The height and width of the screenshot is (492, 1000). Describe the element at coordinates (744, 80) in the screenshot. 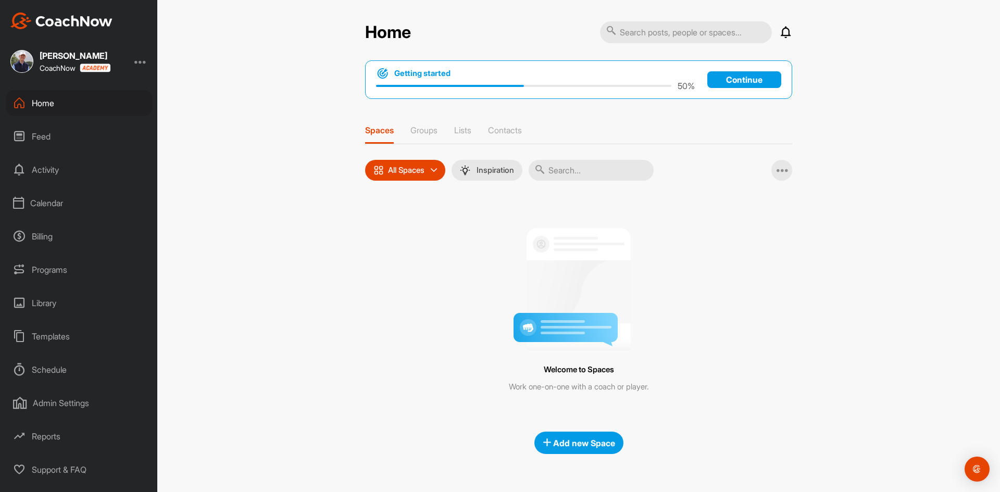

I see `p: Continue` at that location.